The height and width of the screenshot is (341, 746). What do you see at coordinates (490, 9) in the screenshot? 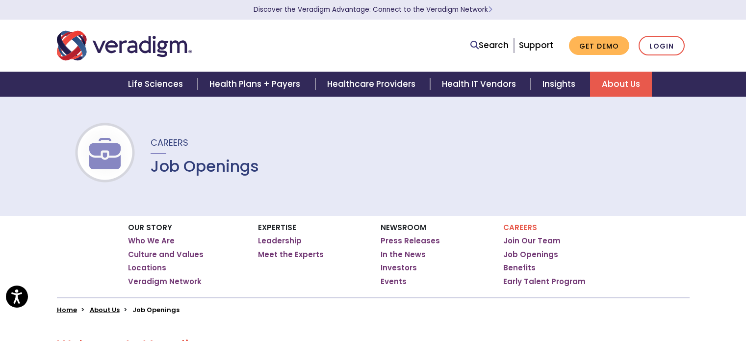
I see `span: Learn More` at bounding box center [490, 9].